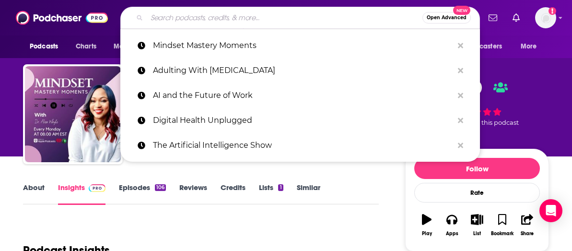  What do you see at coordinates (73, 114) in the screenshot?
I see `img: Mindset Mastery Moments with Dr. Alisa Whyte` at bounding box center [73, 114].